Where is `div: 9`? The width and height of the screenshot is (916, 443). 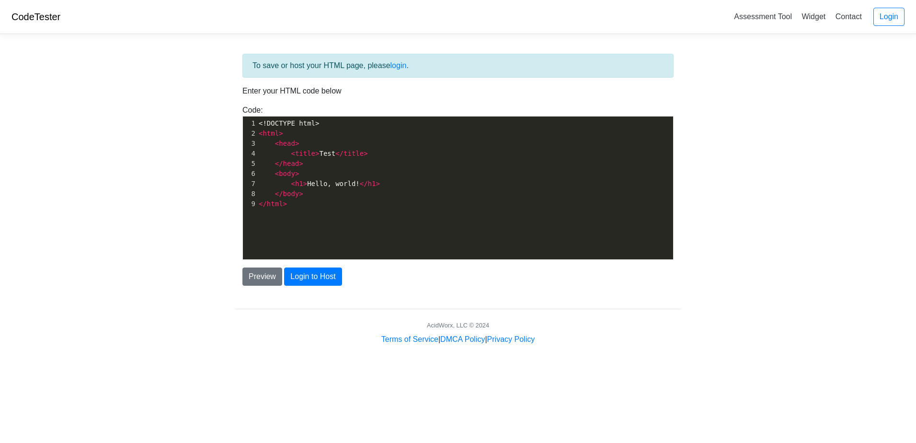 div: 9 is located at coordinates (250, 204).